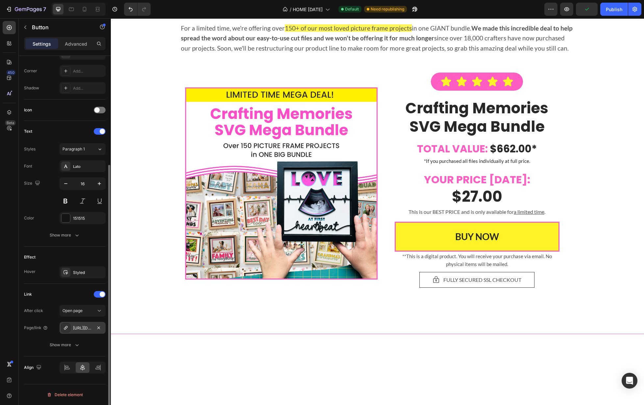  What do you see at coordinates (76, 44) in the screenshot?
I see `p: Advanced` at bounding box center [76, 44].